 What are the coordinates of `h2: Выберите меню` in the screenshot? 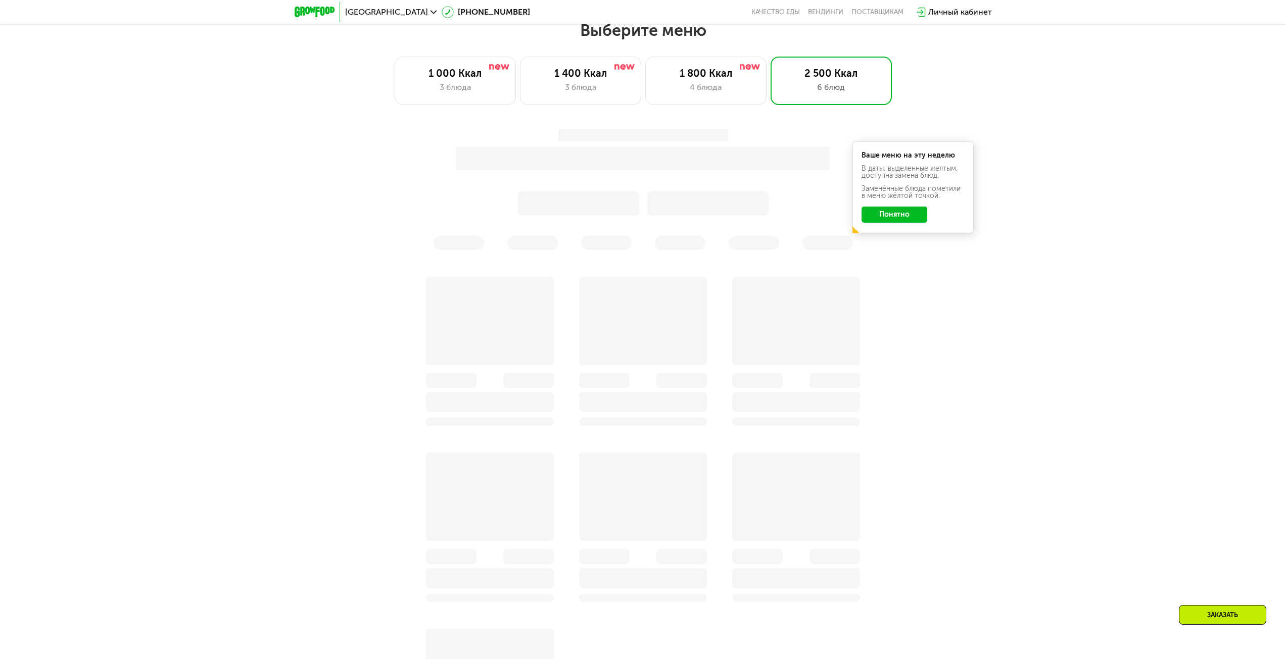 It's located at (643, 30).